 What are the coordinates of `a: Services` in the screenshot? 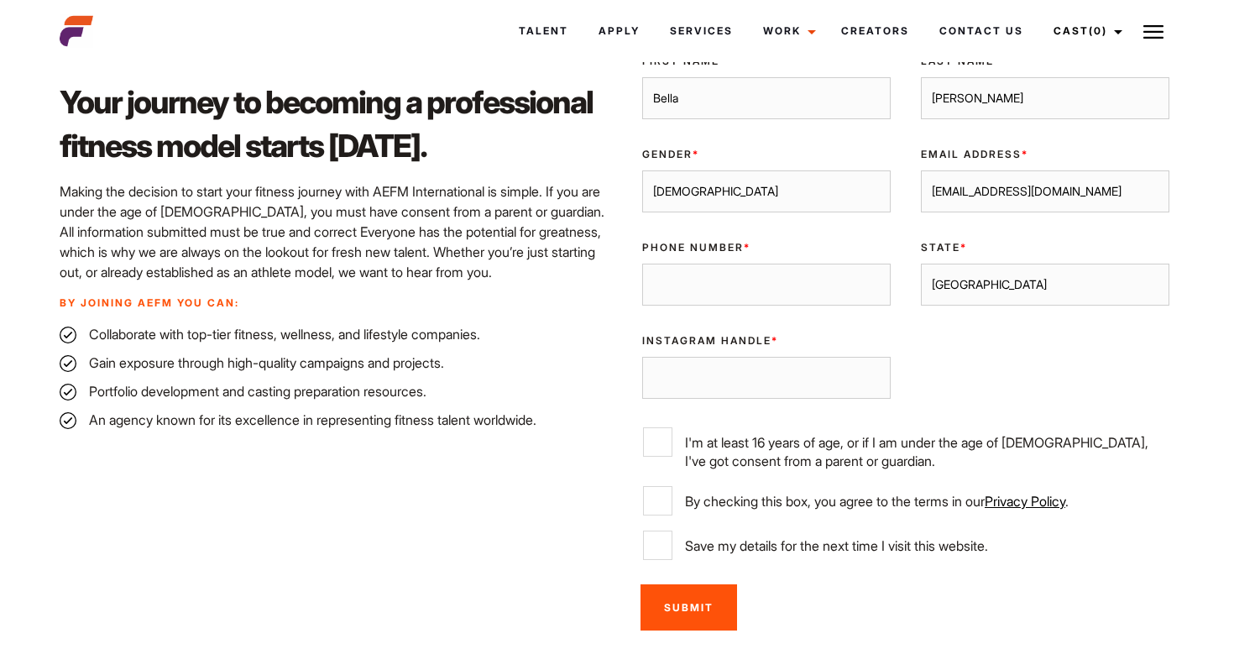 It's located at (701, 31).